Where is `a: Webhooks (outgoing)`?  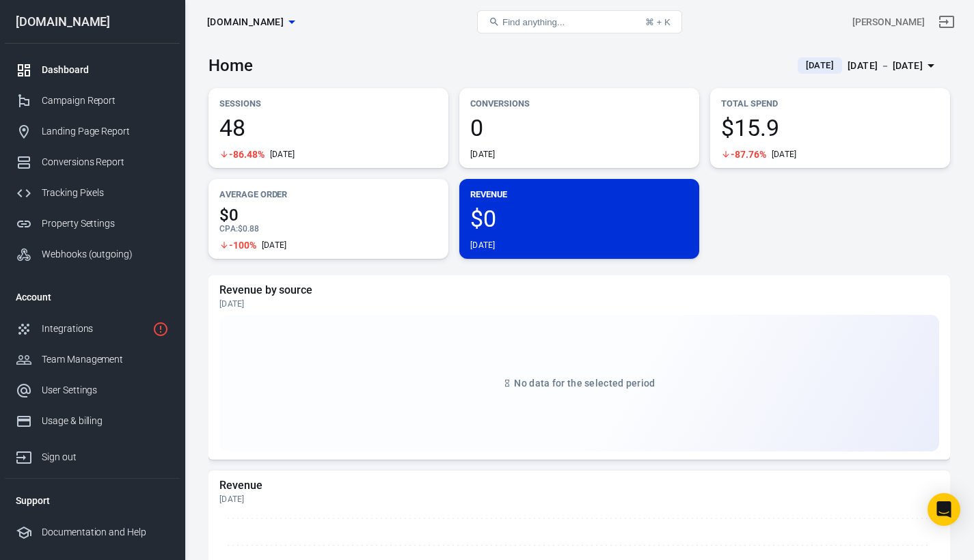
a: Webhooks (outgoing) is located at coordinates (92, 254).